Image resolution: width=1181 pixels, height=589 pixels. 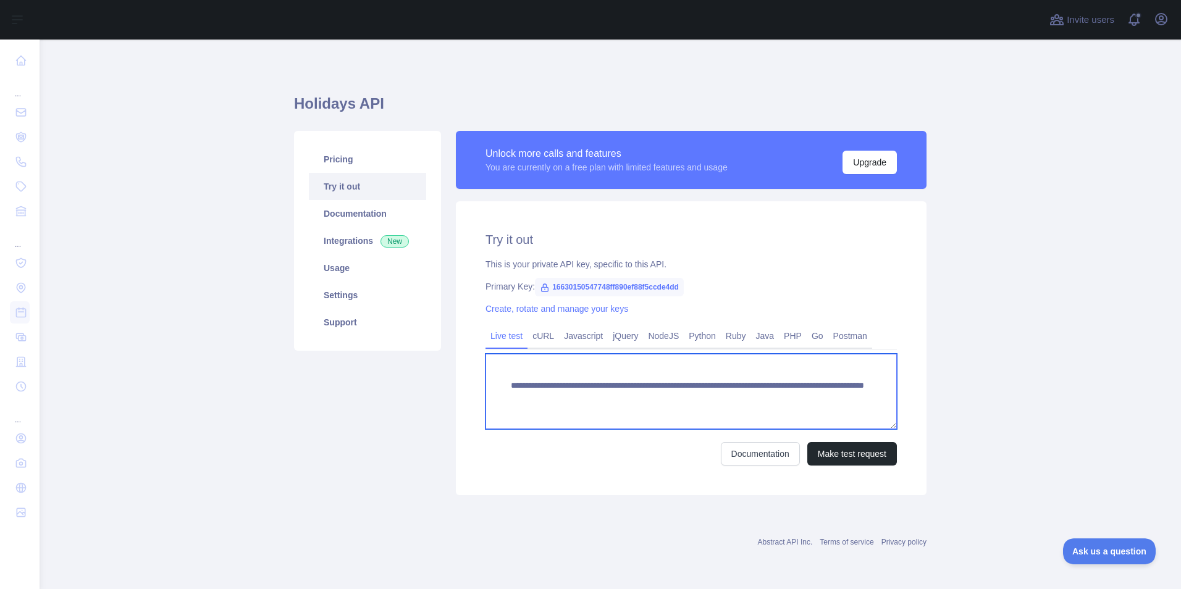 I want to click on a: Abstract API Inc., so click(x=785, y=542).